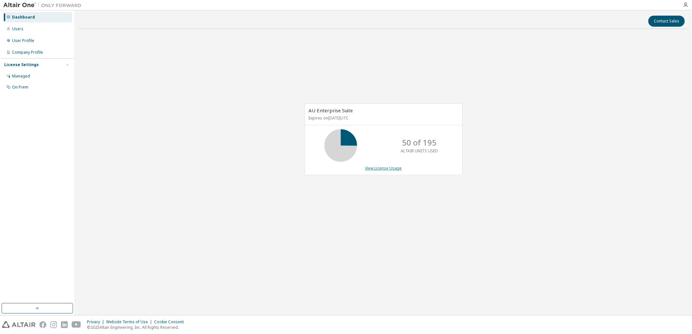 This screenshot has height=334, width=692. Describe the element at coordinates (384, 168) in the screenshot. I see `a: View License Usage` at that location.